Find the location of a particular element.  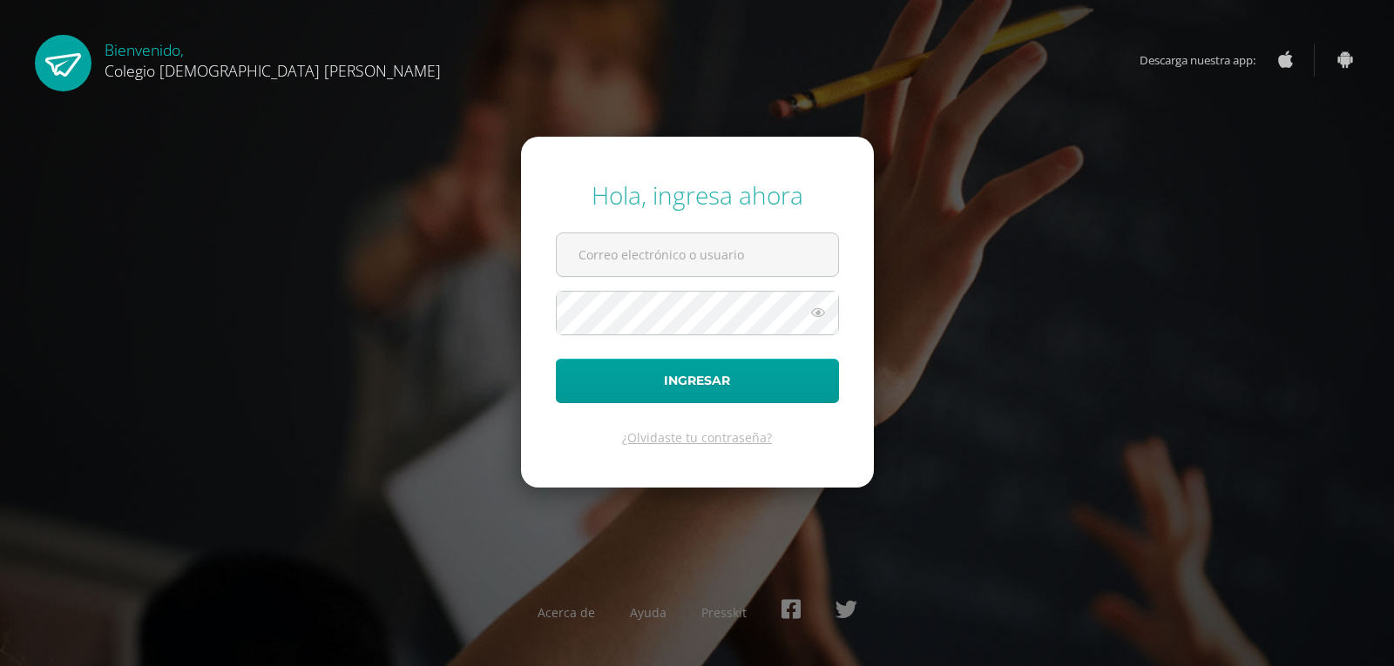

button: Ingresar is located at coordinates (697, 381).